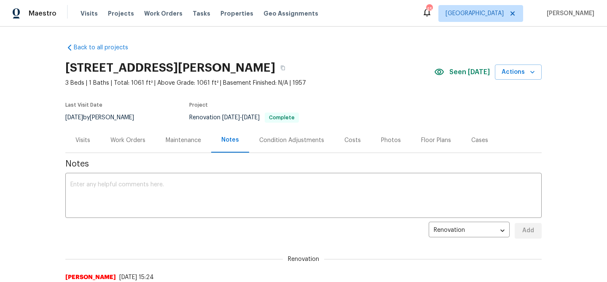 Image resolution: width=607 pixels, height=282 pixels. What do you see at coordinates (237, 13) in the screenshot?
I see `span: Properties` at bounding box center [237, 13].